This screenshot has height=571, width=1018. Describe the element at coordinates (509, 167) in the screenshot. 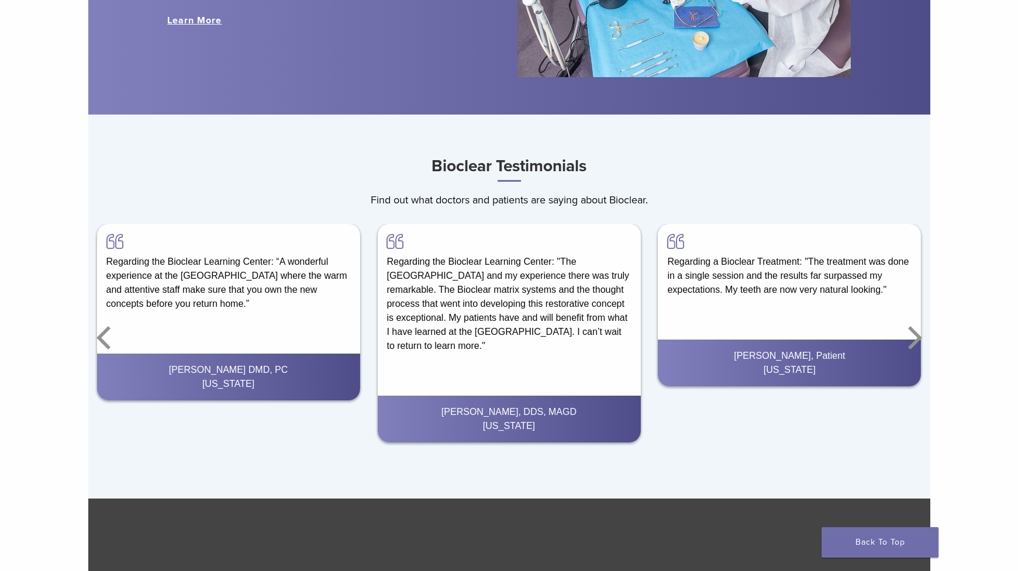

I see `h3: Bioclear Testimonials` at that location.